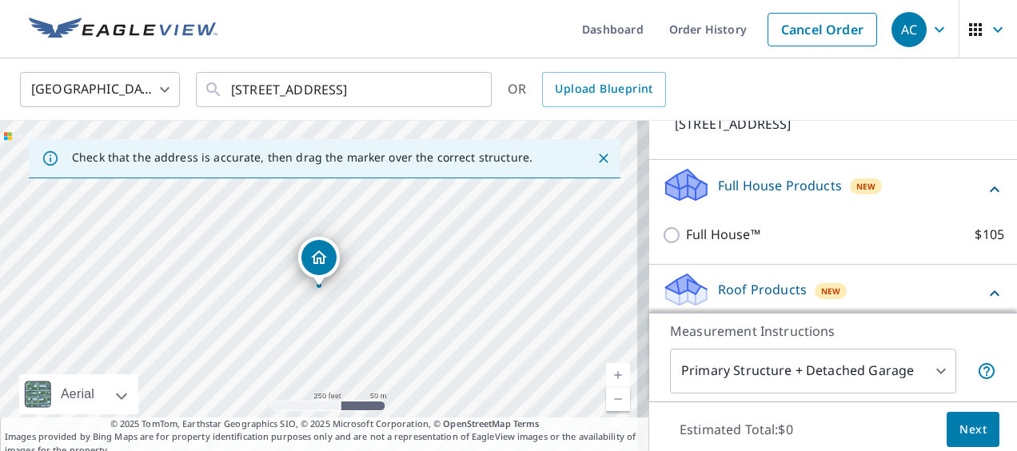 Image resolution: width=1017 pixels, height=451 pixels. Describe the element at coordinates (736, 429) in the screenshot. I see `p: Estimated Total: $0` at that location.